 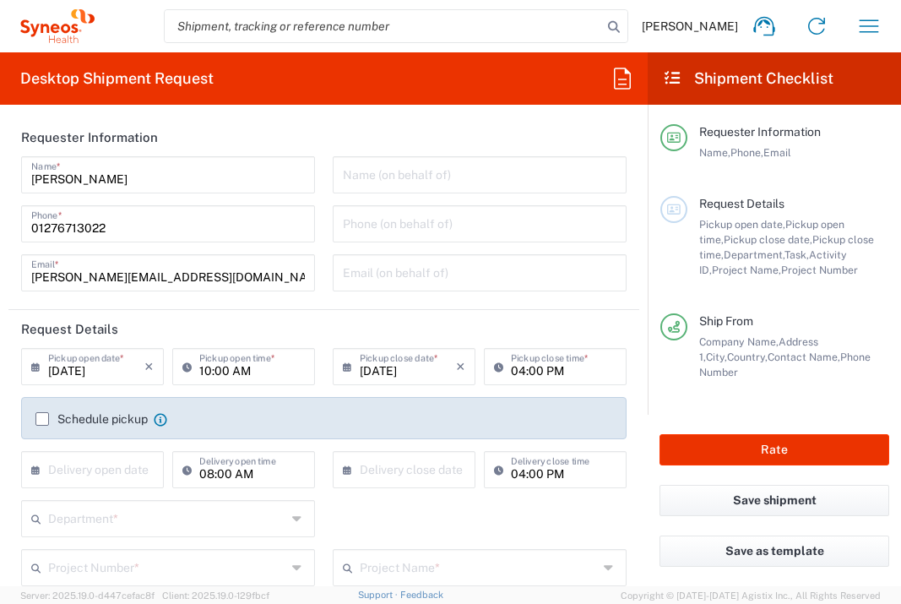 I want to click on button: Save shipment, so click(x=774, y=500).